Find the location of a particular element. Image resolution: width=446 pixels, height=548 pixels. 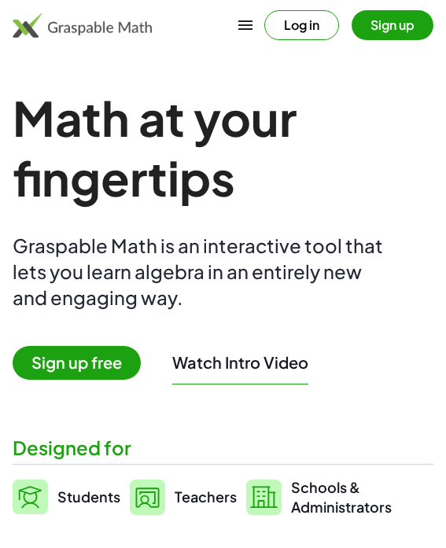

button: Log in is located at coordinates (301, 25).